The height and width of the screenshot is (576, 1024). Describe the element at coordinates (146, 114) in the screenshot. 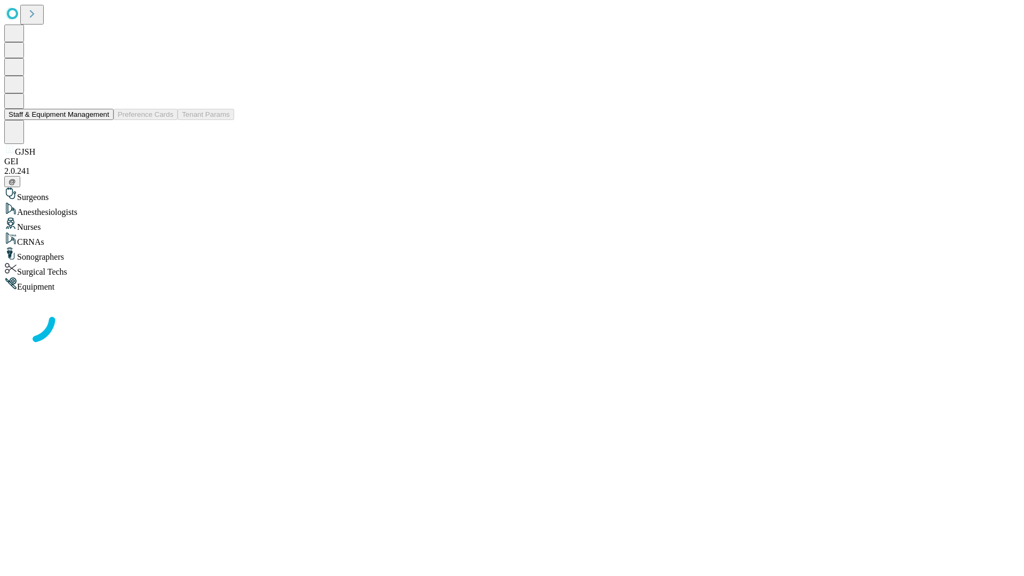

I see `button: Preference Cards` at that location.